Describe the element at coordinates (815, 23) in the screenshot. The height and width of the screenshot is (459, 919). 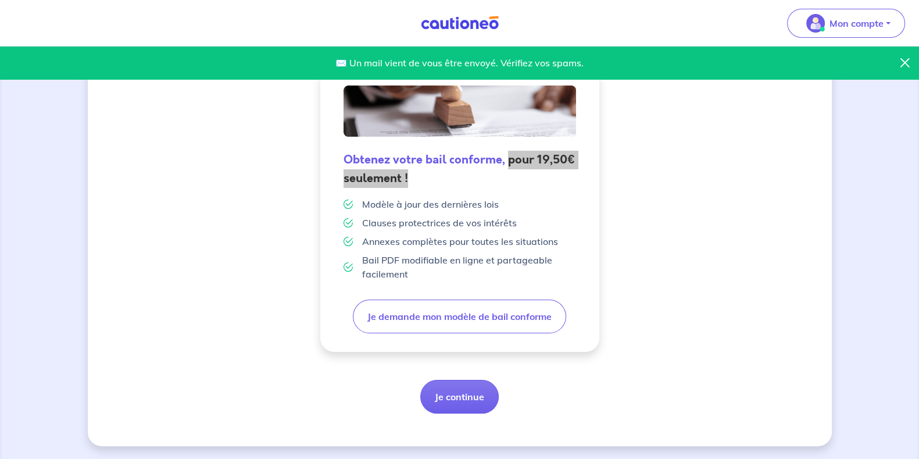
I see `img: illu_account_valid_menu.svg` at that location.